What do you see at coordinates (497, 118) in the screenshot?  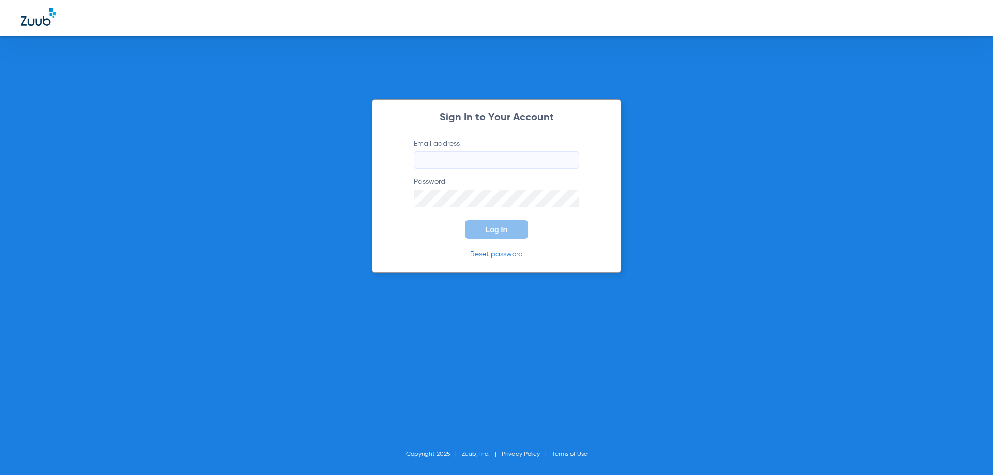 I see `h2: Sign In to Your Account` at bounding box center [497, 118].